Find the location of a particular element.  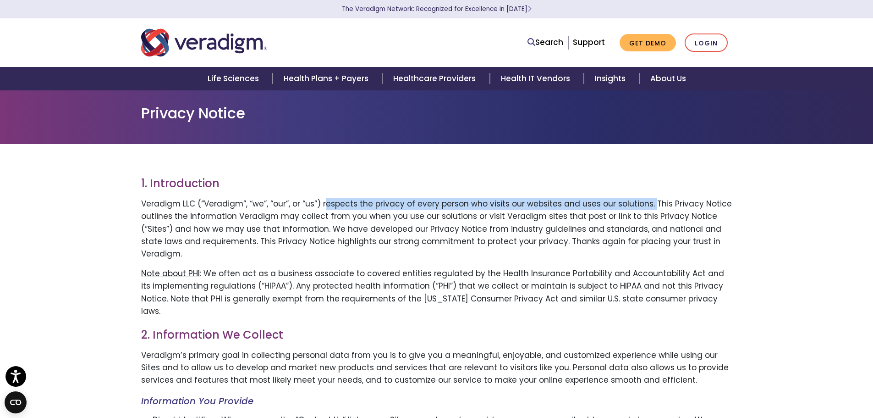

p: Veradigm’s primary goal in collecting personal data from you is to give you a meaningful, enjoyab... is located at coordinates (437, 368).